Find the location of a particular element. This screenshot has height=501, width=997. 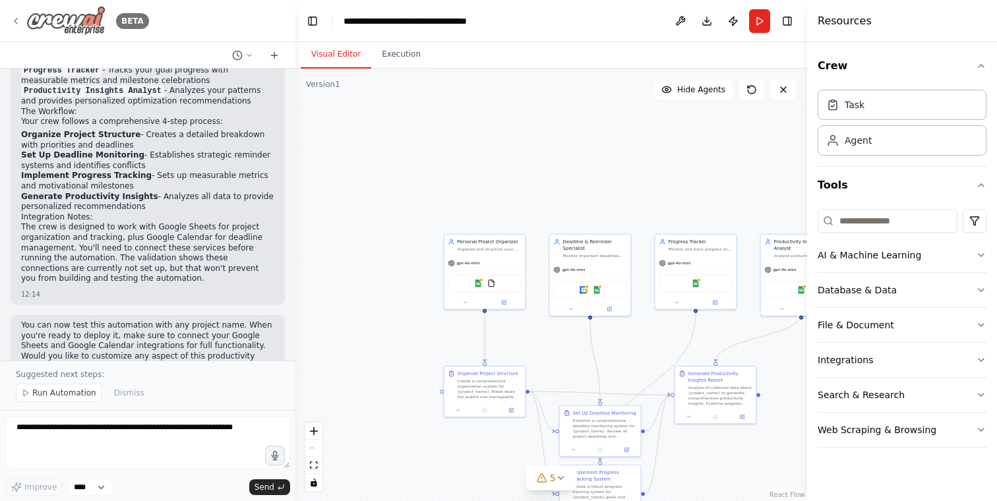

div: Personal Project Organizer is located at coordinates (489, 242).